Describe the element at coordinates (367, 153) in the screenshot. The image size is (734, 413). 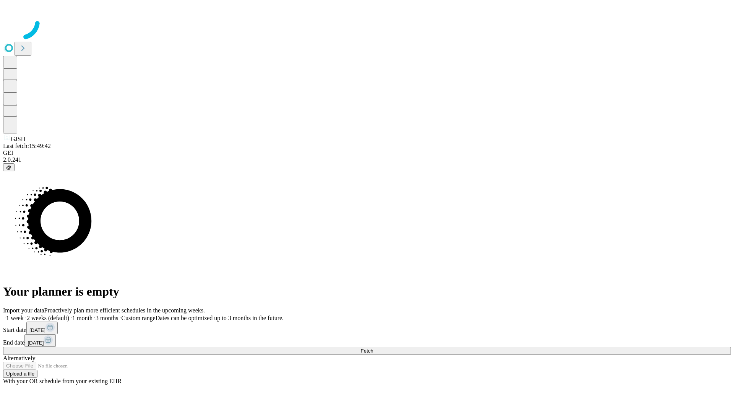
I see `div: GEI` at that location.